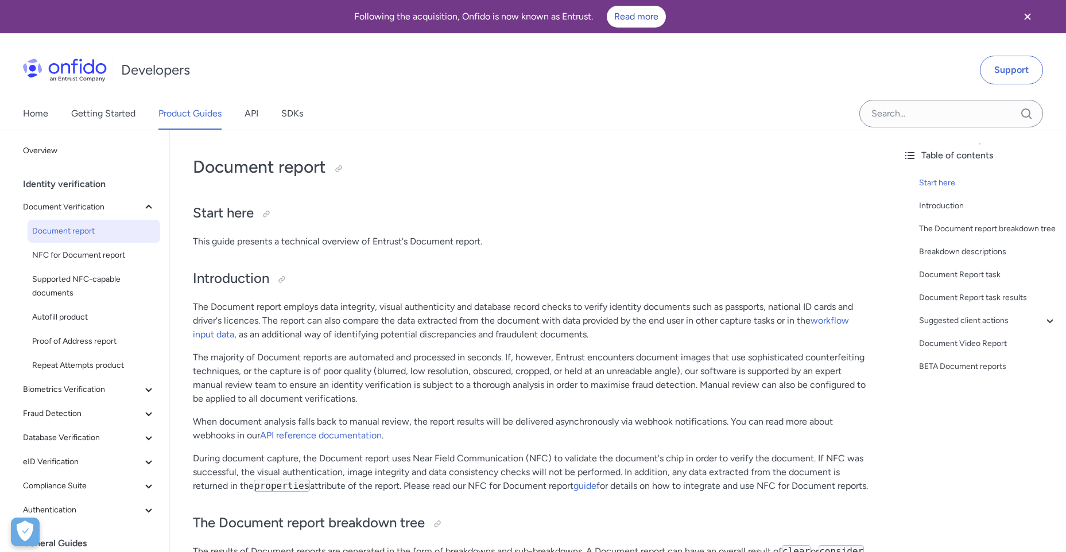 Image resolution: width=1066 pixels, height=552 pixels. Describe the element at coordinates (25, 532) in the screenshot. I see `button: Open Preferences` at that location.